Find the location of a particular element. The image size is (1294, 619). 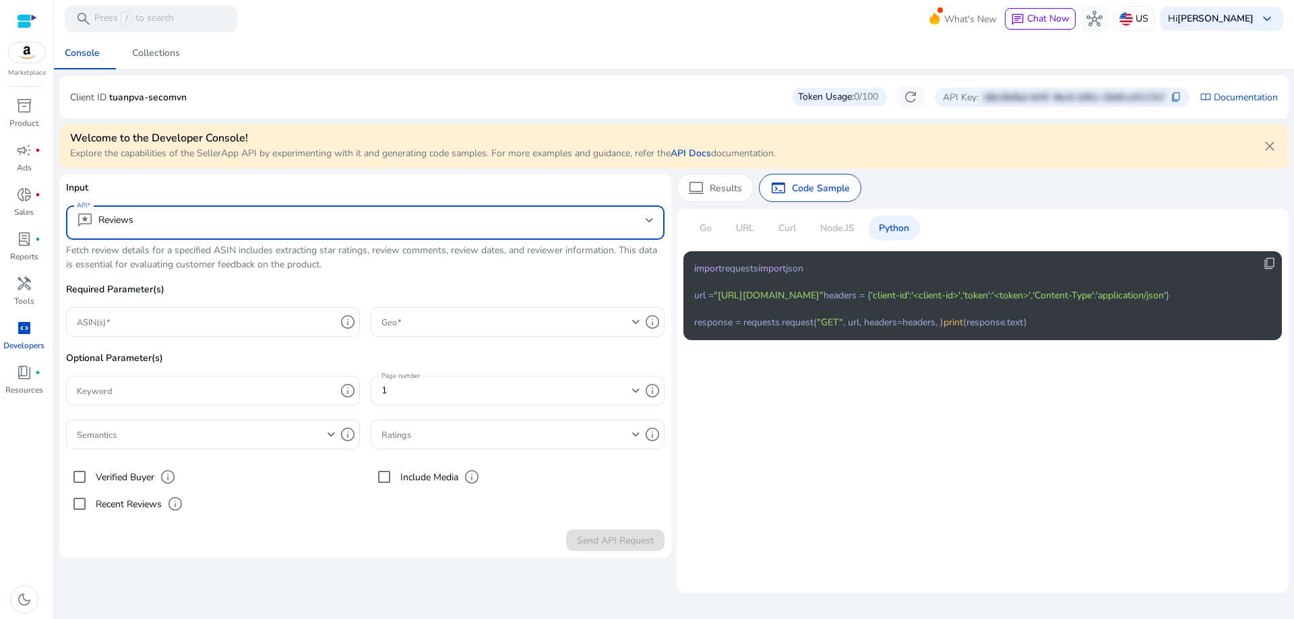

p: Explore the capabilities of the SellerApp API by experimenting with it and generating code sample... is located at coordinates (423, 153).